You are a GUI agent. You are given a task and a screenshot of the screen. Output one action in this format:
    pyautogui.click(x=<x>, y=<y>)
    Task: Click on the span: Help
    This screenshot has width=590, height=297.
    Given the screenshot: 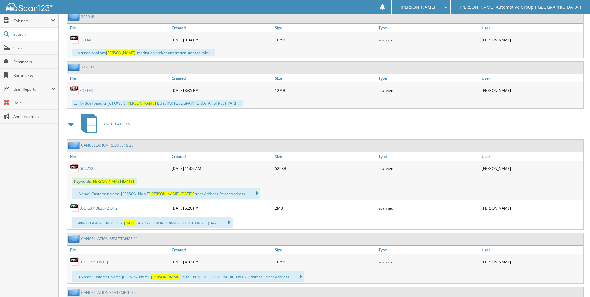 What is the action you would take?
    pyautogui.click(x=34, y=103)
    